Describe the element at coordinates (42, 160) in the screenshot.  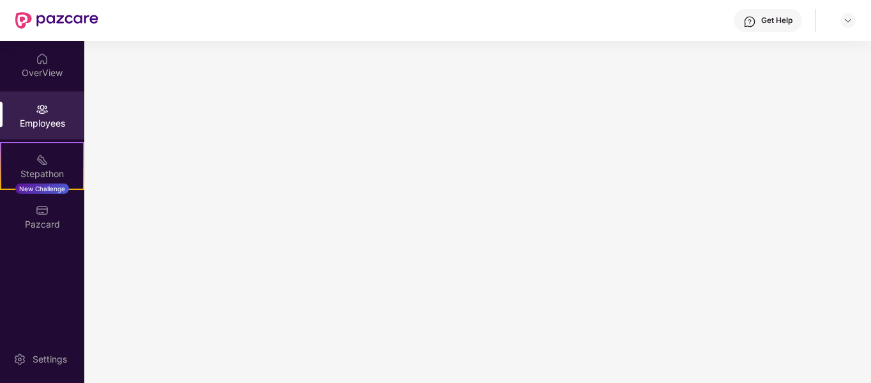
I see `img: svg+xml;base64,PHN2ZyB4bWxucz0iaHR0cDovL3d3dy53My5vcmcvMjAwMC9zdmciIHdpZHRoPSIyMSIgaGVpZ2h0PSIyMC...` at that location.